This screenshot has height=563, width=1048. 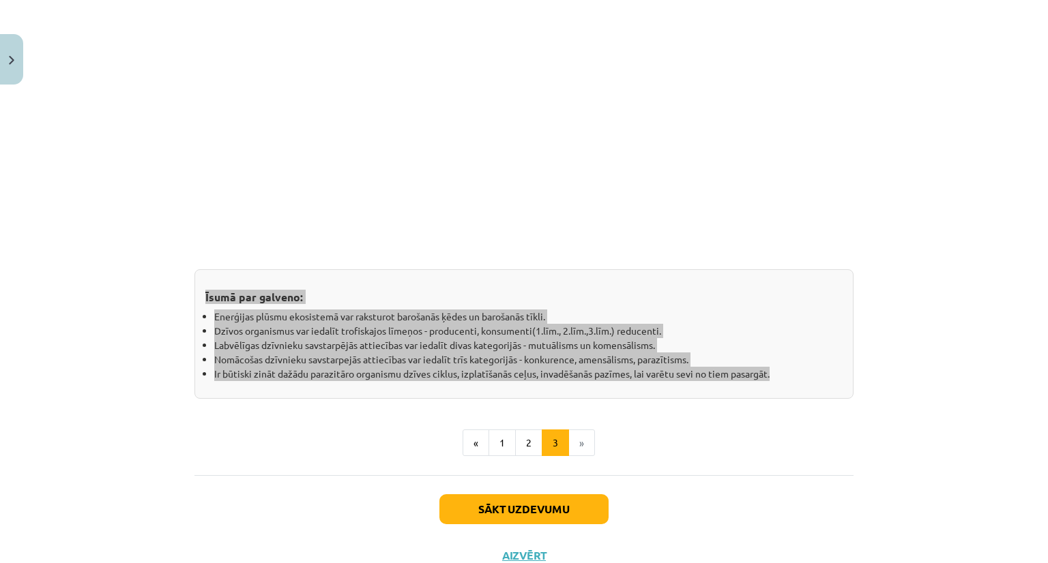 I want to click on strong: Īsumā par galveno:, so click(x=254, y=297).